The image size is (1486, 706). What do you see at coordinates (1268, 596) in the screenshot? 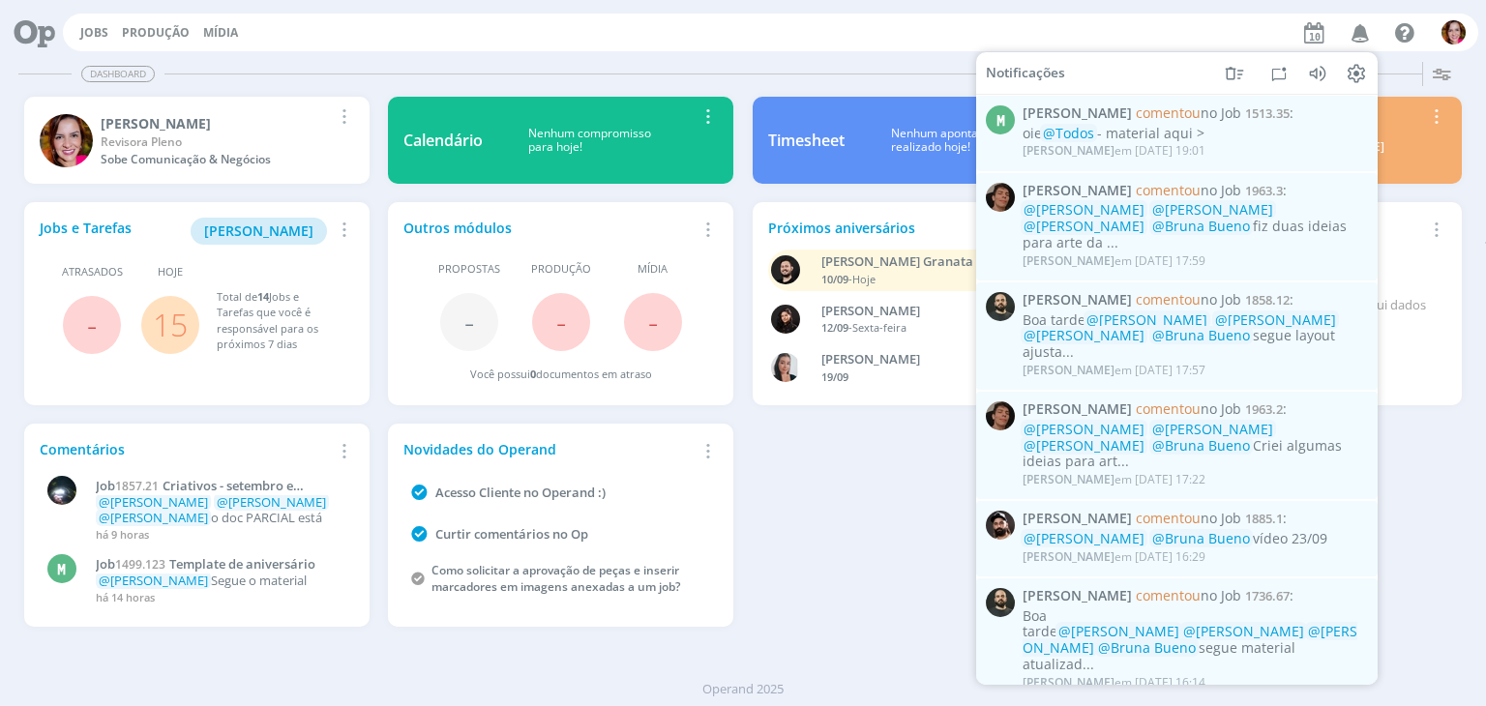
I see `span: 1736.67` at bounding box center [1268, 596].